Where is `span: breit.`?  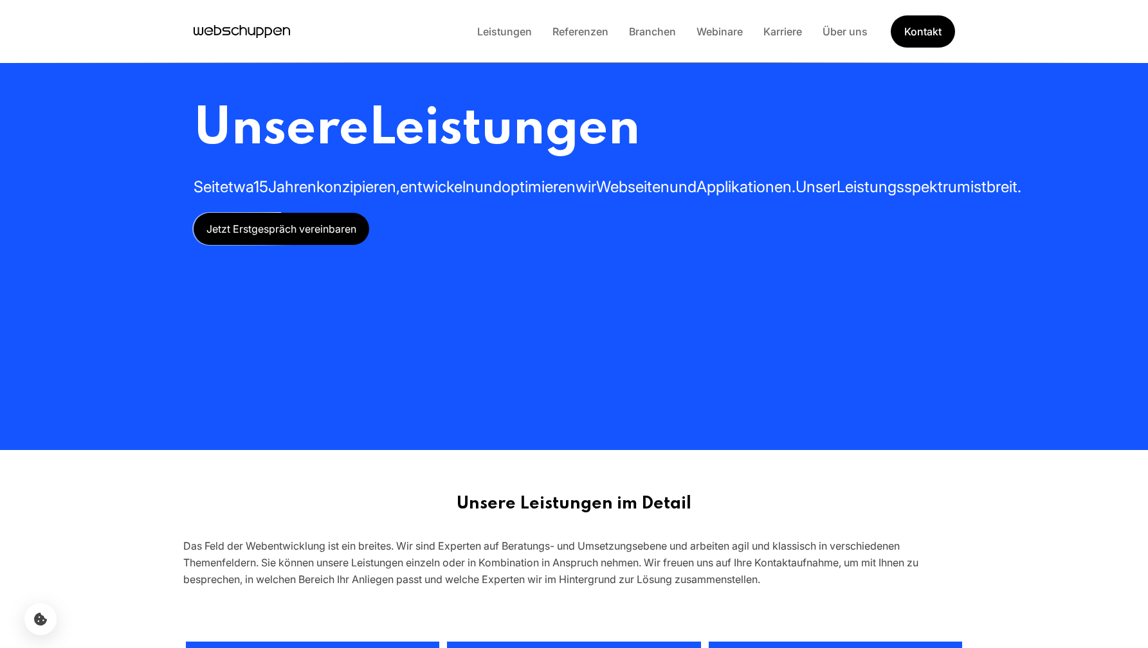 span: breit. is located at coordinates (1004, 187).